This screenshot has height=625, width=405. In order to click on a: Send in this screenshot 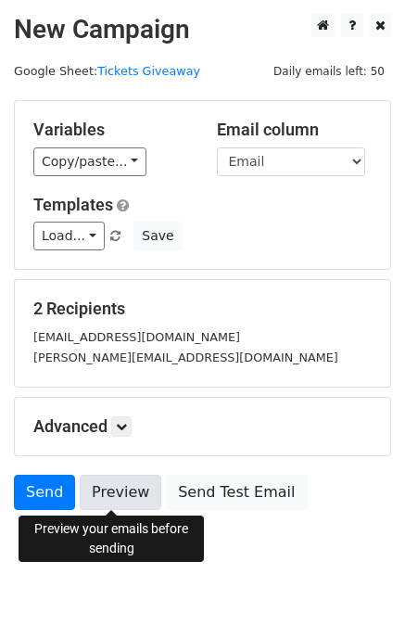, I will do `click(45, 492)`.